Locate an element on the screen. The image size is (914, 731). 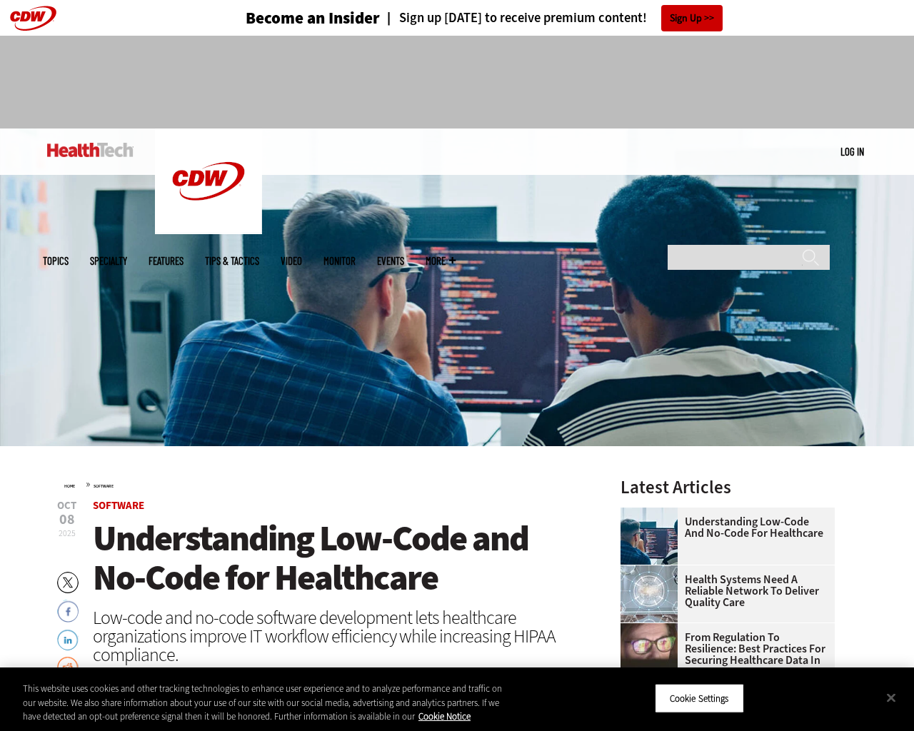
span: Oct is located at coordinates (66, 505).